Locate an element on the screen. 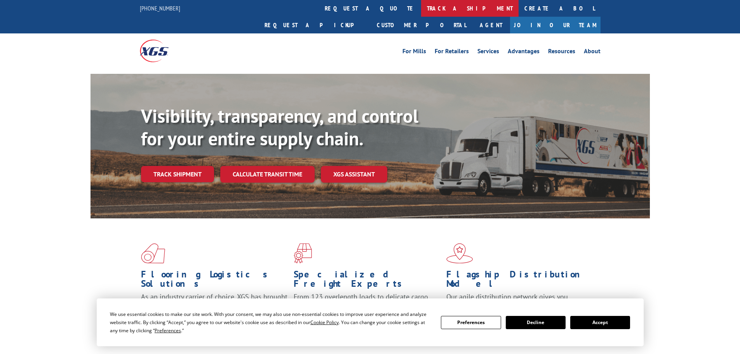  span: As an industry carrier of choice, XGS has brought innovation and dedication to flooring logistics... is located at coordinates (214, 306).